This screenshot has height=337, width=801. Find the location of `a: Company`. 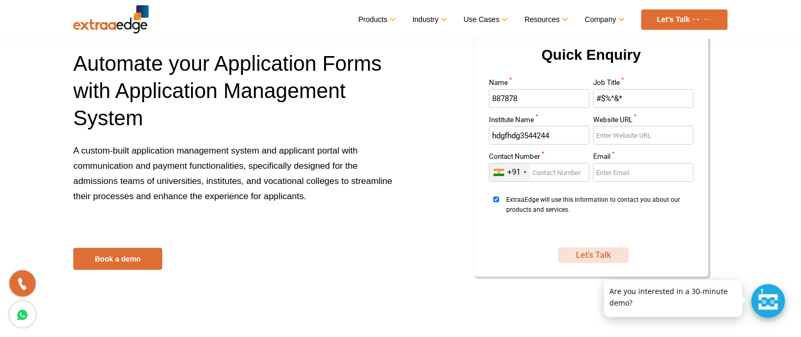

a: Company is located at coordinates (604, 19).